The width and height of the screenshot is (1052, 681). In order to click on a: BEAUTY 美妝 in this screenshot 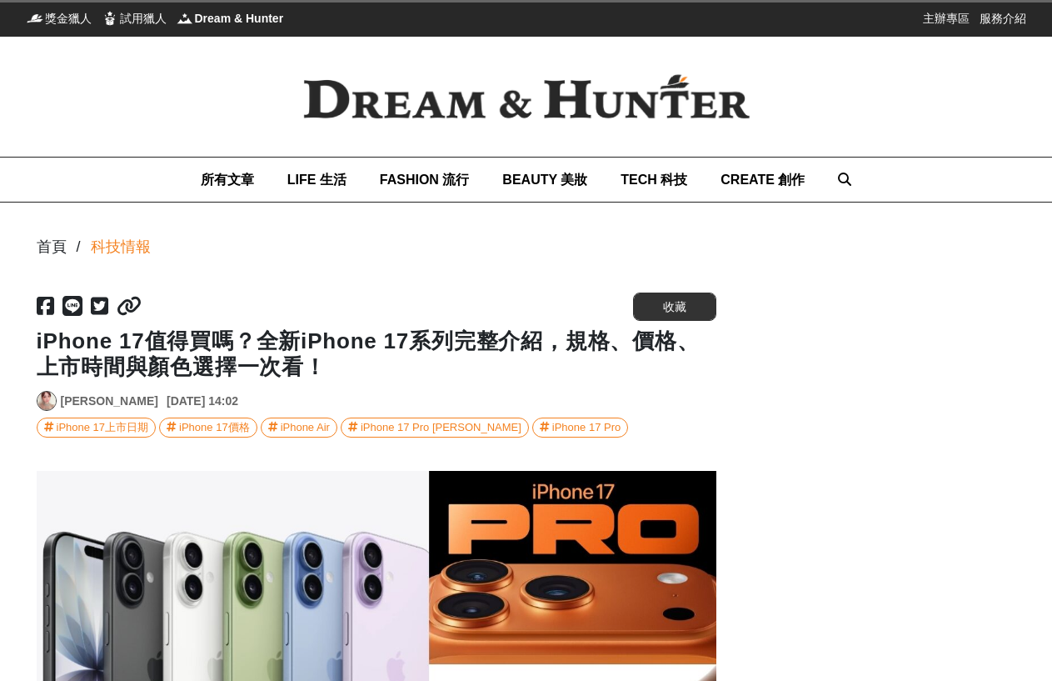, I will do `click(545, 179)`.